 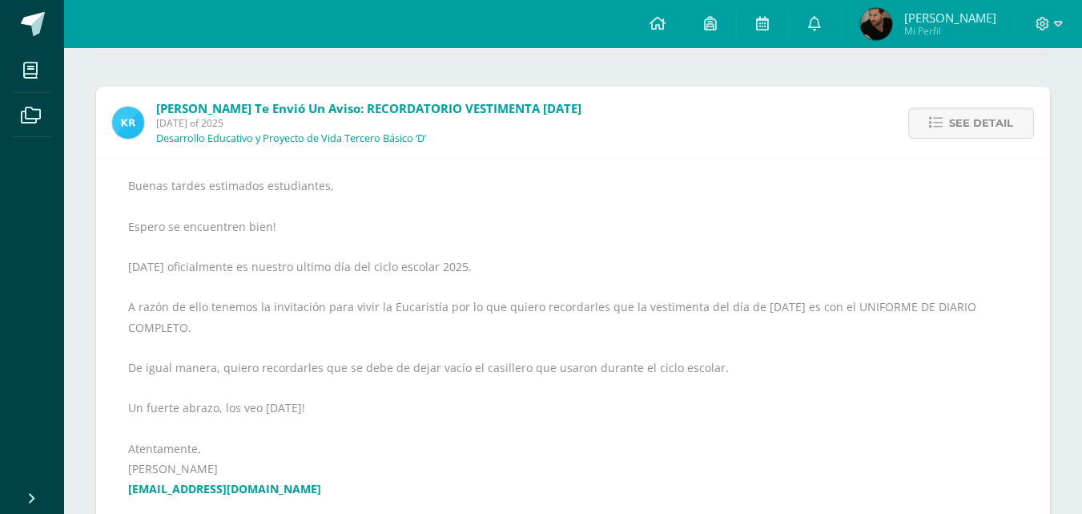 I want to click on span: See detail, so click(x=981, y=123).